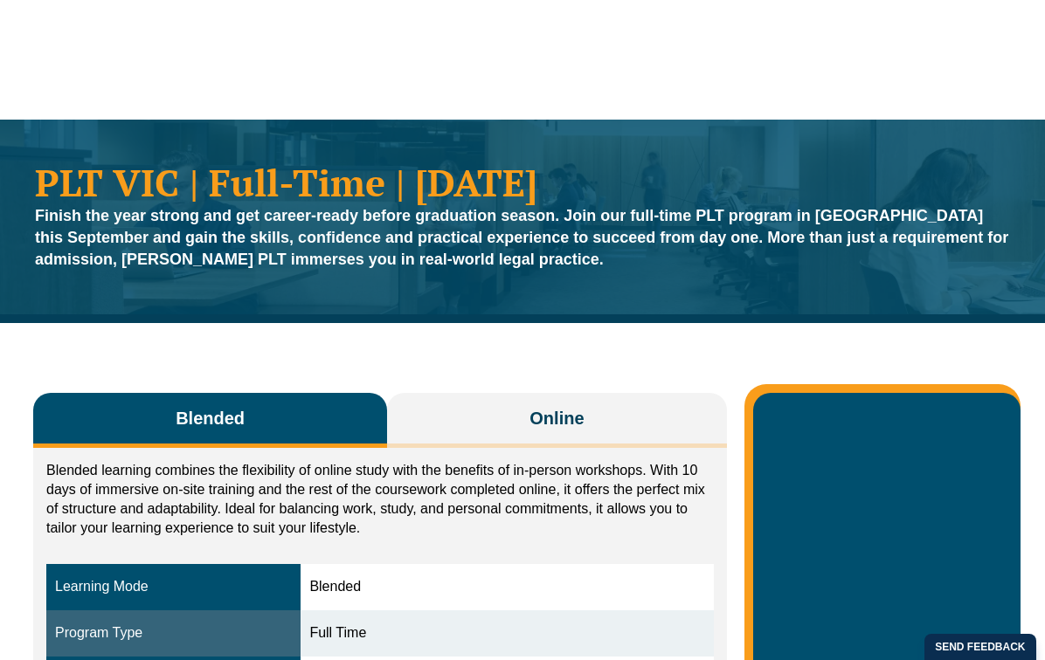 The height and width of the screenshot is (660, 1045). I want to click on div: Full Time, so click(507, 633).